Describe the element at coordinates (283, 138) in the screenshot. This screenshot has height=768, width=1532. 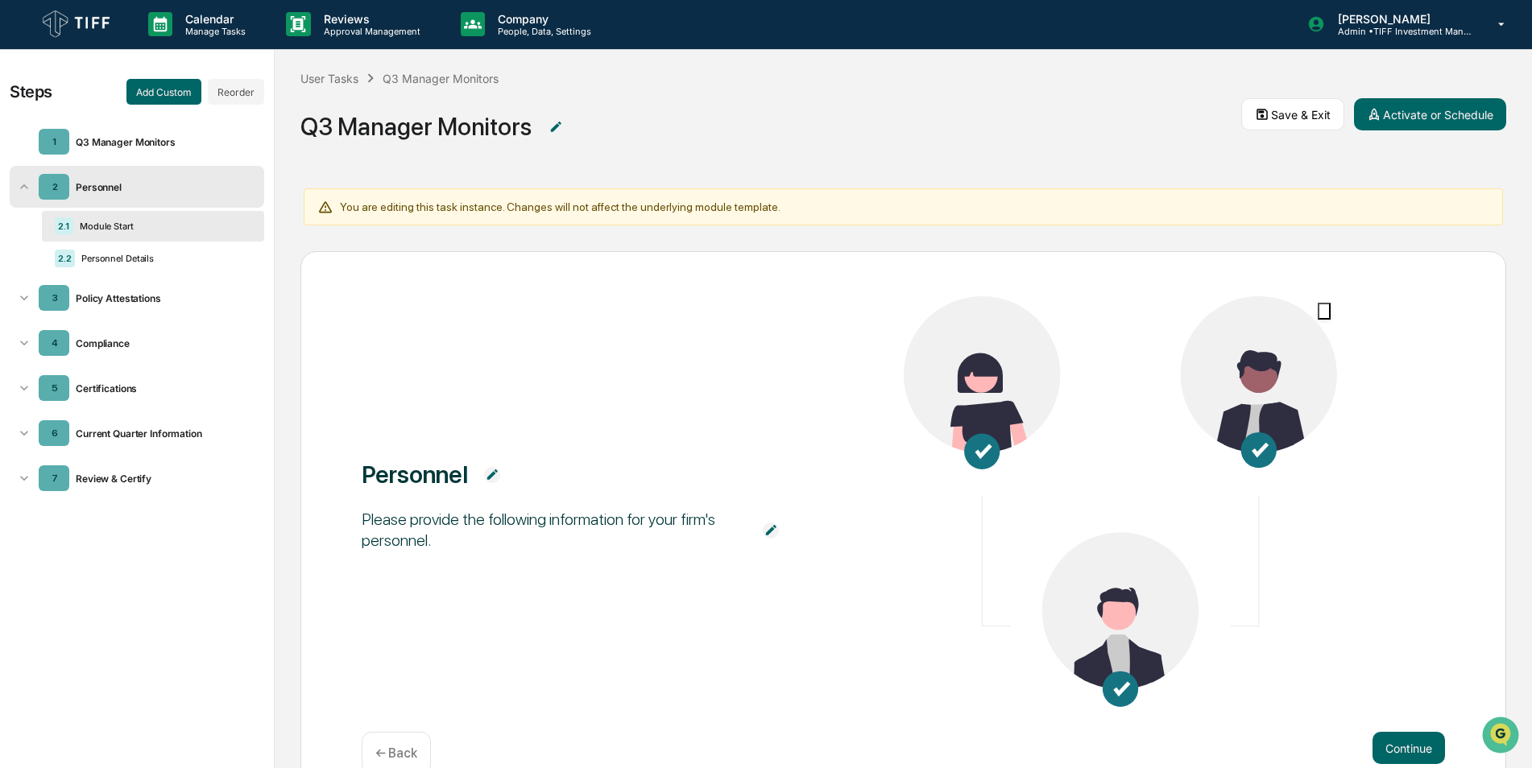
I see `button: Start new chat` at that location.